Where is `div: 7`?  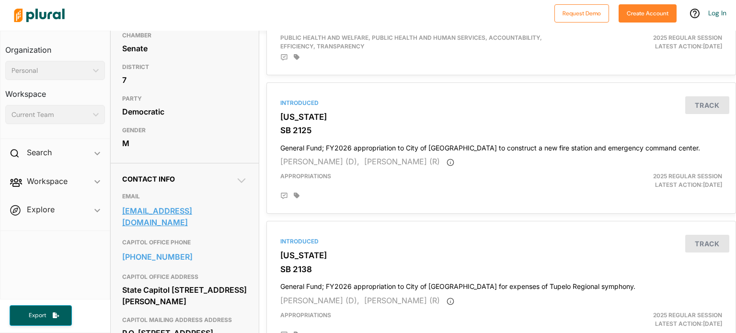
div: 7 is located at coordinates (185, 80).